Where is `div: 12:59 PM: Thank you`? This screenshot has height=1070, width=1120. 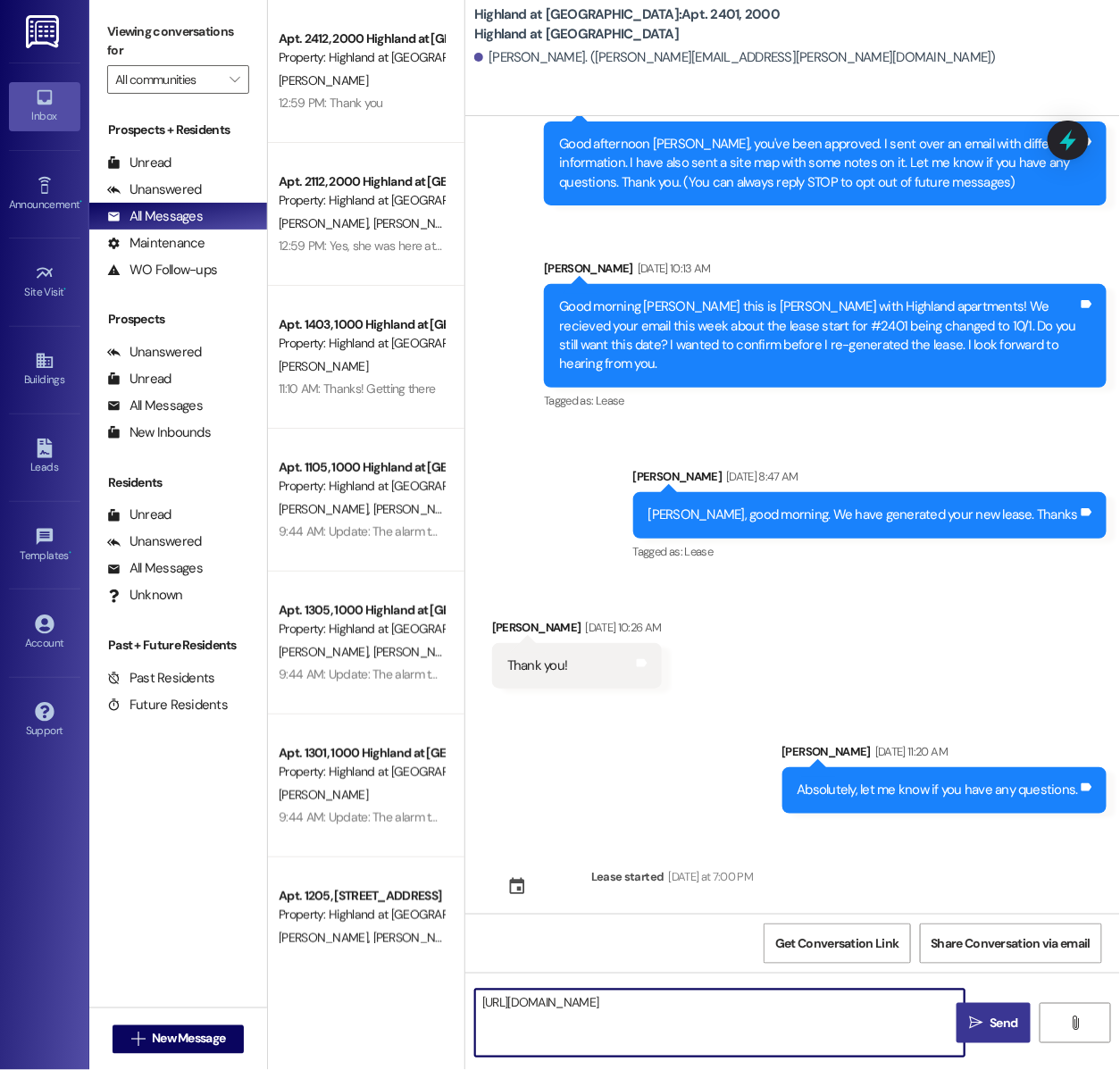 div: 12:59 PM: Thank you is located at coordinates (331, 102).